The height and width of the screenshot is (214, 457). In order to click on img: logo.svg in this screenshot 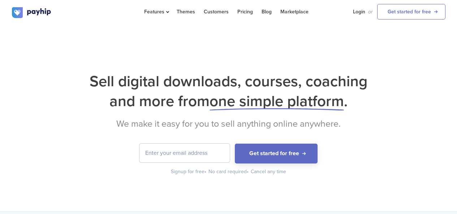, I will do `click(32, 13)`.